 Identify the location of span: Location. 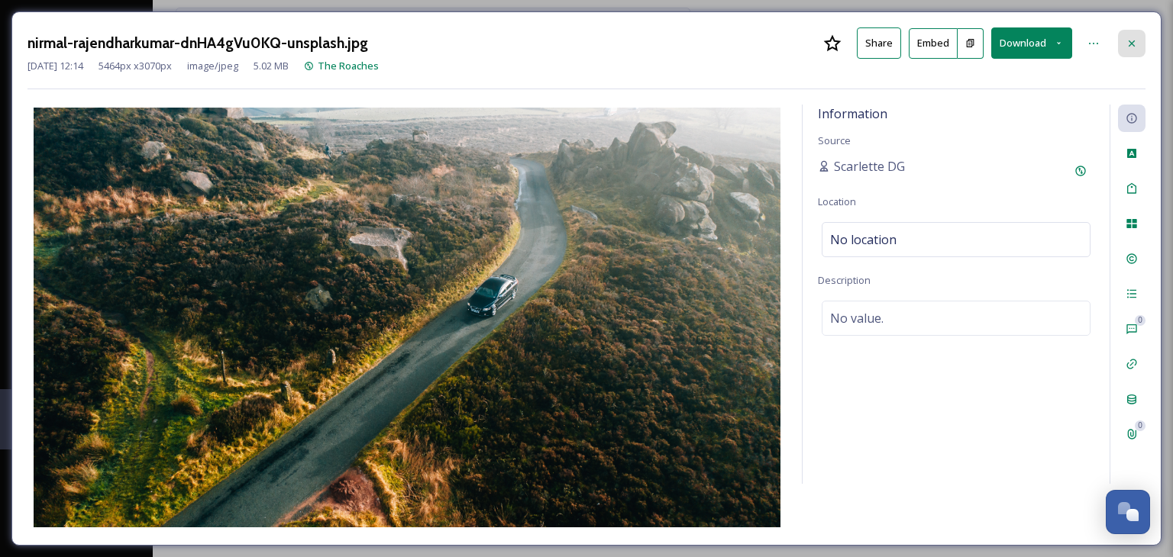
(837, 202).